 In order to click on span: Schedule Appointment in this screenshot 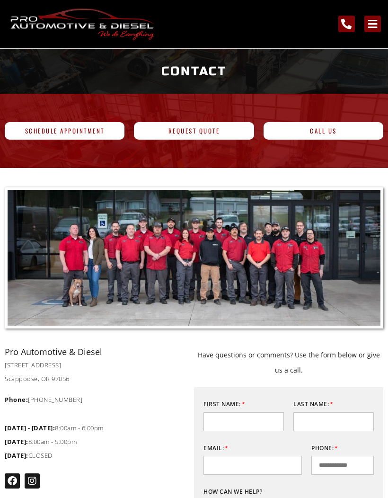, I will do `click(65, 131)`.